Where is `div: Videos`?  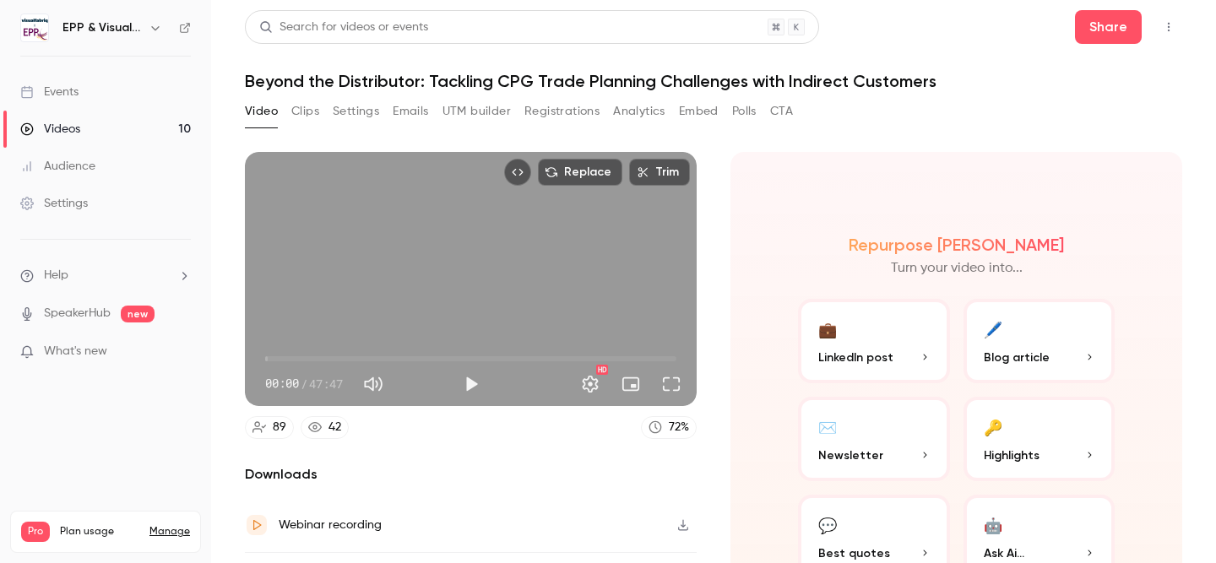 div: Videos is located at coordinates (50, 129).